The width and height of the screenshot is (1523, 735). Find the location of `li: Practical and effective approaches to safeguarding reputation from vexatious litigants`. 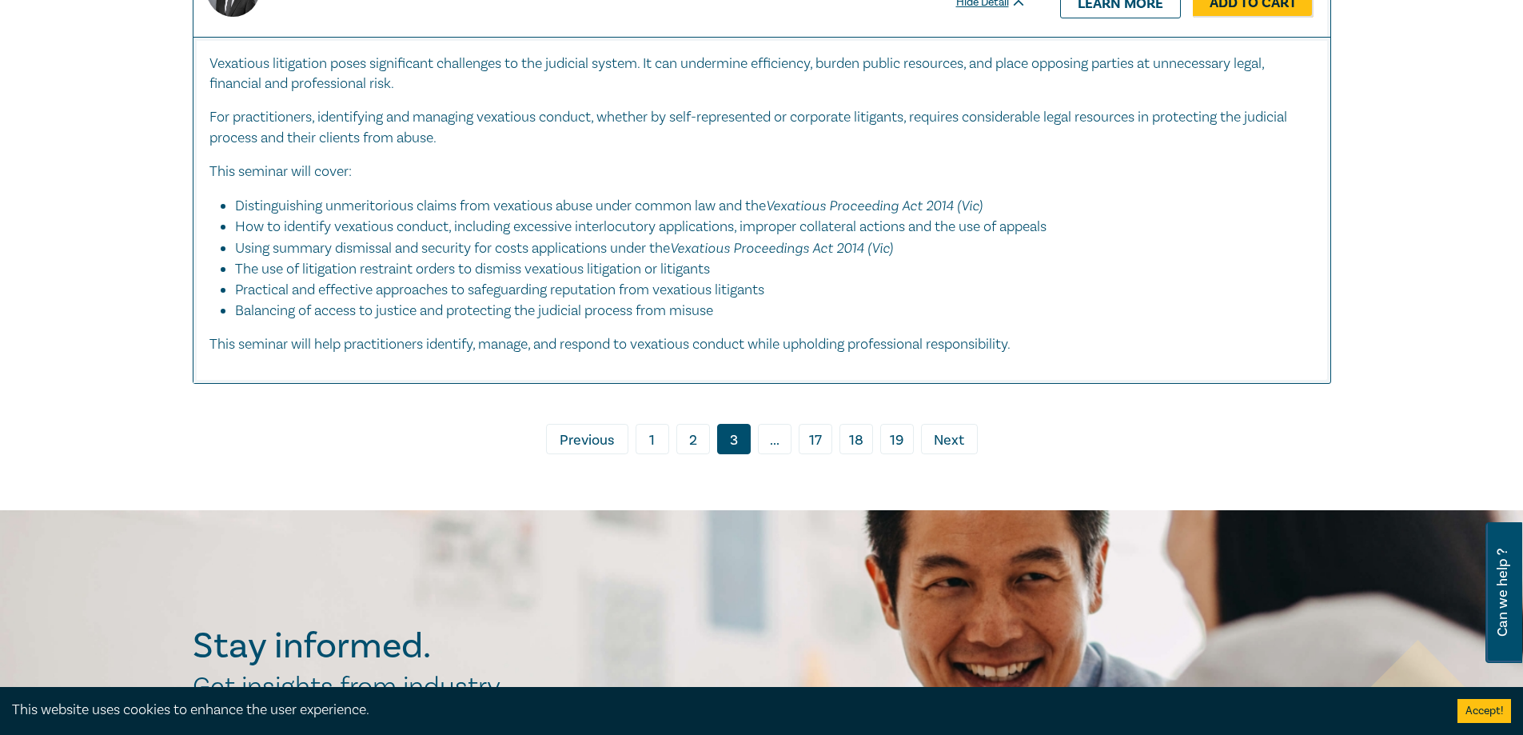

li: Practical and effective approaches to safeguarding reputation from vexatious litigants is located at coordinates (767, 290).